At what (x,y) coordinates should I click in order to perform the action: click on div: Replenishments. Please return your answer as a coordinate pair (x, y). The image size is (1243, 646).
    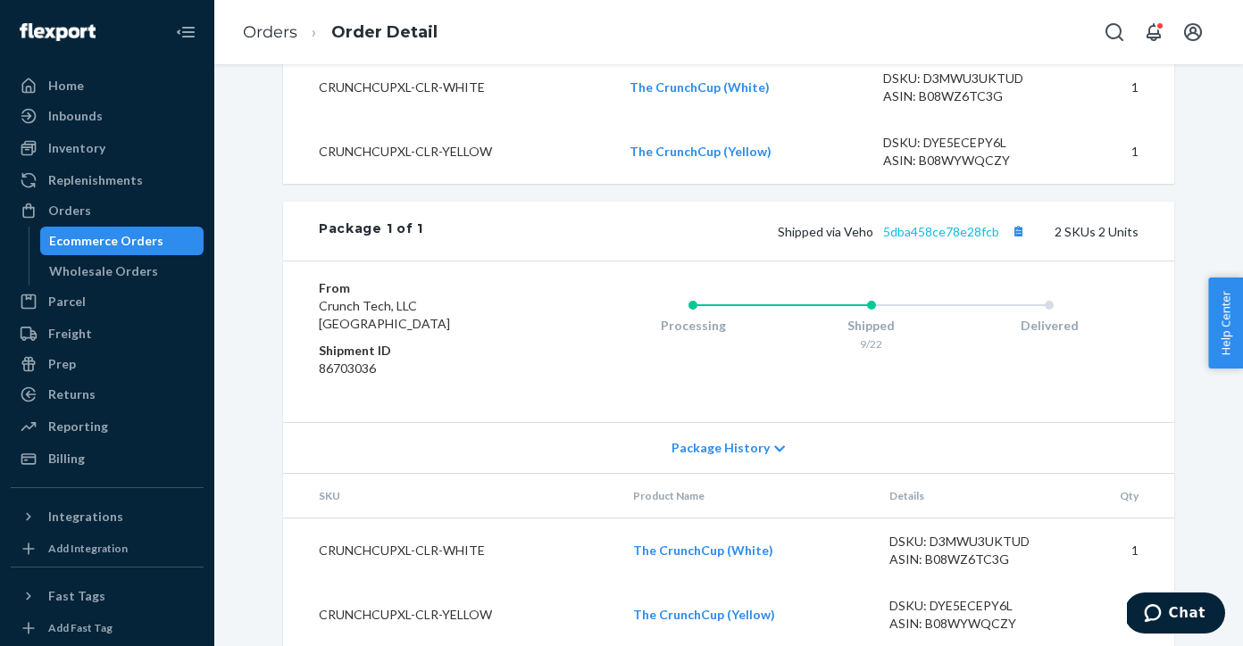
    Looking at the image, I should click on (96, 180).